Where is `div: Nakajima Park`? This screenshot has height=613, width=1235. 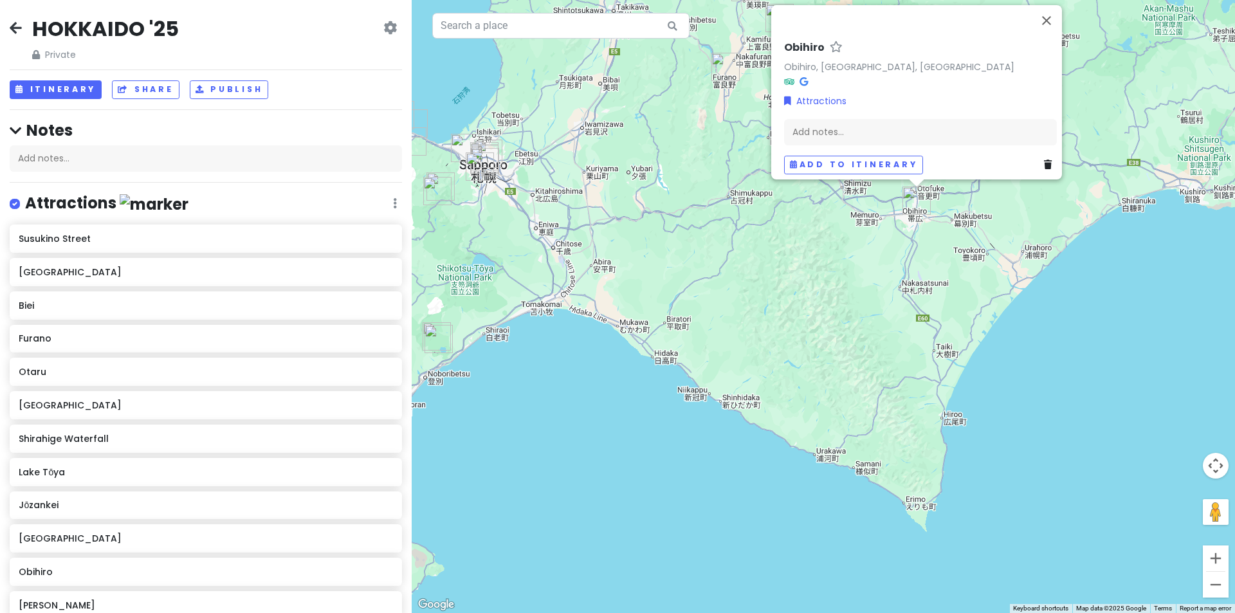
div: Nakajima Park is located at coordinates (485, 162).